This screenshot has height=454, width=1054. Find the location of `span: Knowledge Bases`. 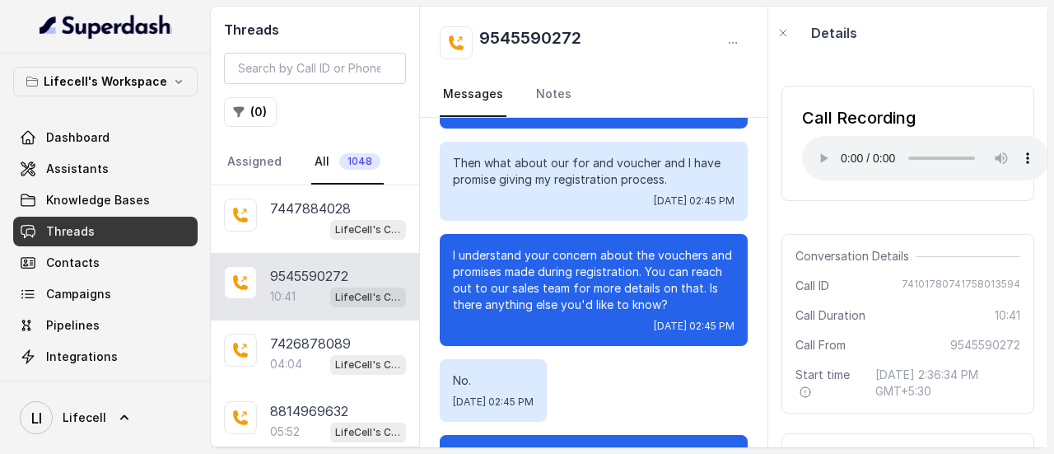

span: Knowledge Bases is located at coordinates (98, 200).